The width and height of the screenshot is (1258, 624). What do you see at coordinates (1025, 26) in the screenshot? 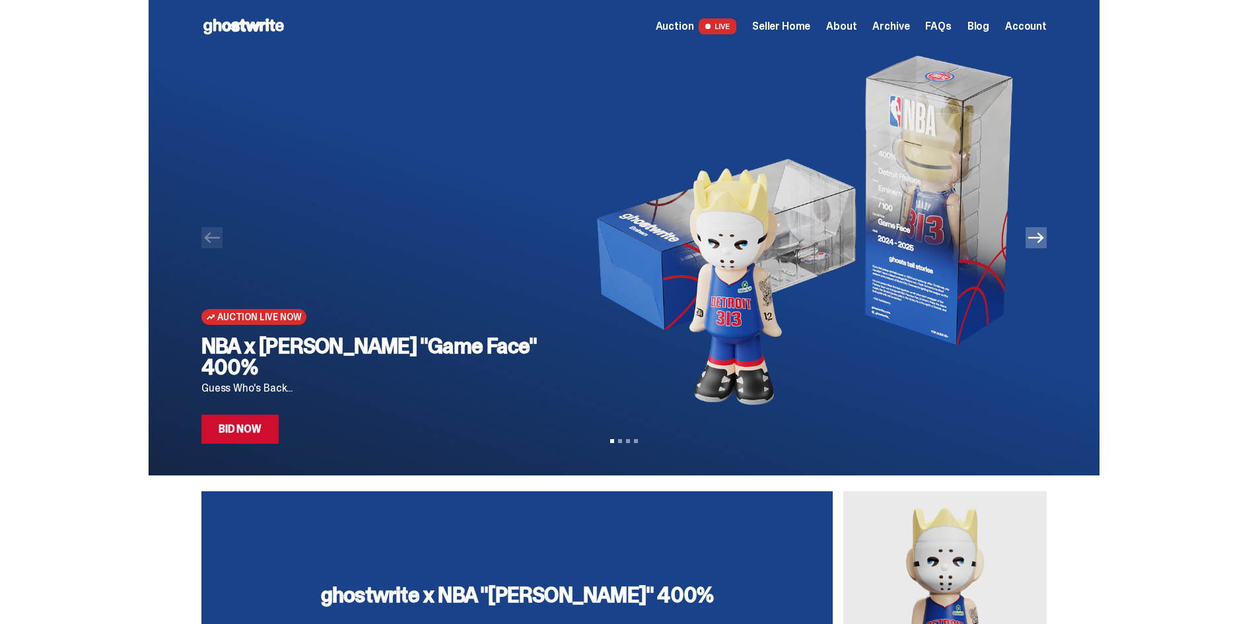
I see `span: Account` at bounding box center [1025, 26].